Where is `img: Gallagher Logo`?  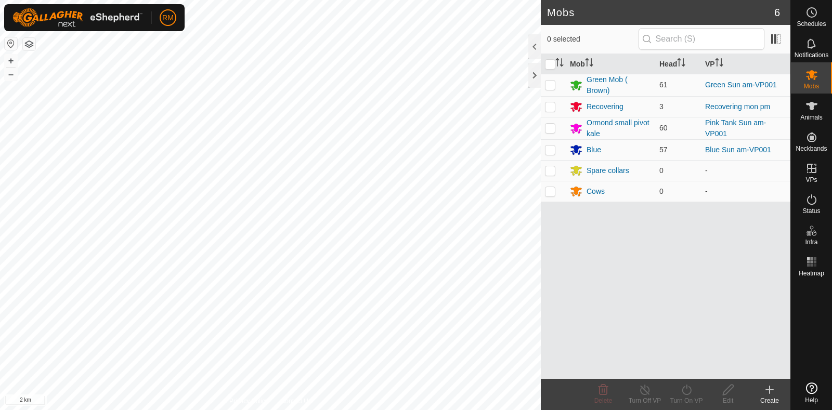
img: Gallagher Logo is located at coordinates (77, 18).